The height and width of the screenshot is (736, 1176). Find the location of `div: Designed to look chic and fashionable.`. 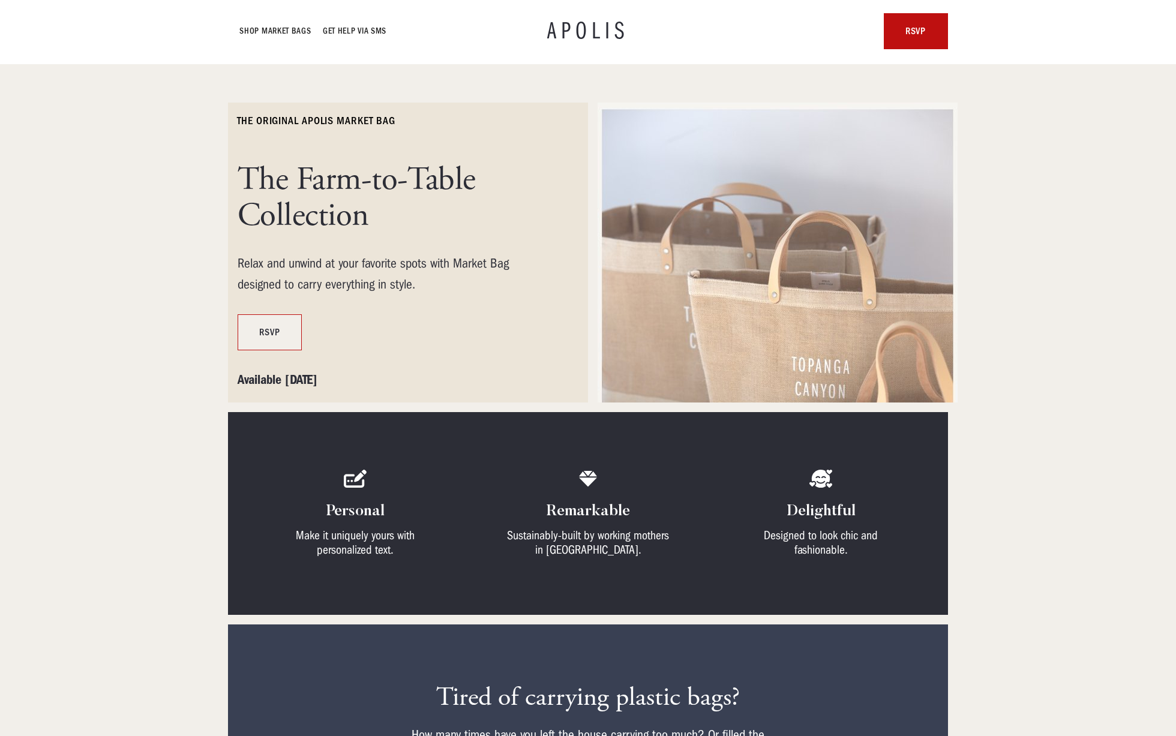

div: Designed to look chic and fashionable. is located at coordinates (821, 543).